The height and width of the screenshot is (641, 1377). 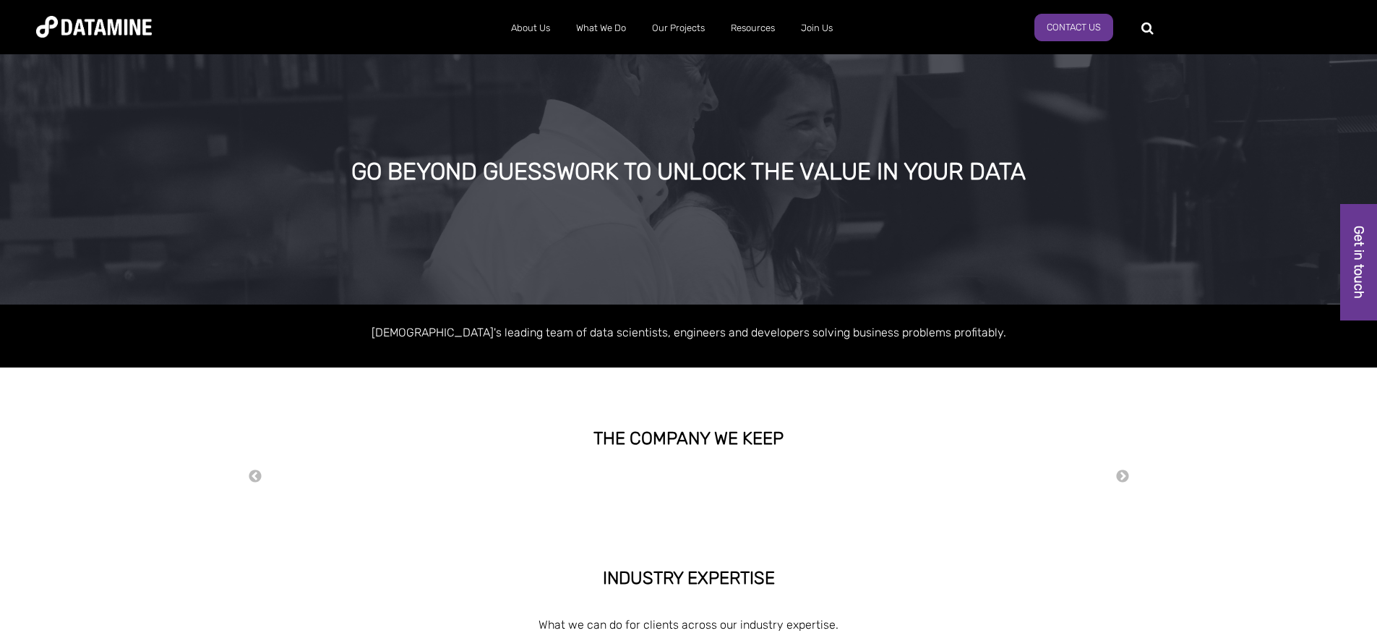 I want to click on a: About Us, so click(x=531, y=28).